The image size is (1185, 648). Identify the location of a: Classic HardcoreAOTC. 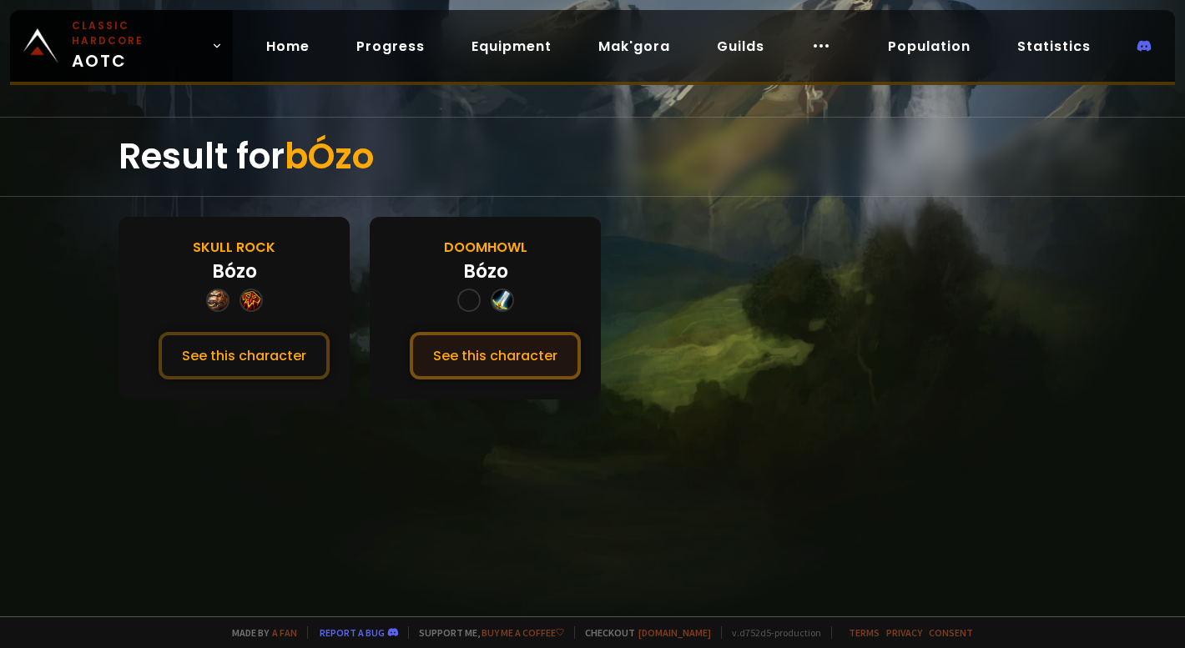
(121, 46).